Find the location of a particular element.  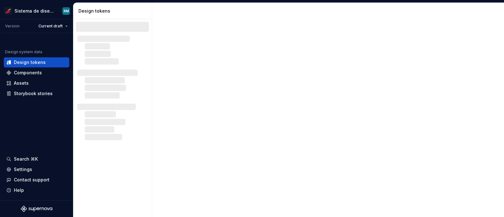

img: 55604660-494d-44a9-beb2-692398e9940a.png is located at coordinates (8, 11).